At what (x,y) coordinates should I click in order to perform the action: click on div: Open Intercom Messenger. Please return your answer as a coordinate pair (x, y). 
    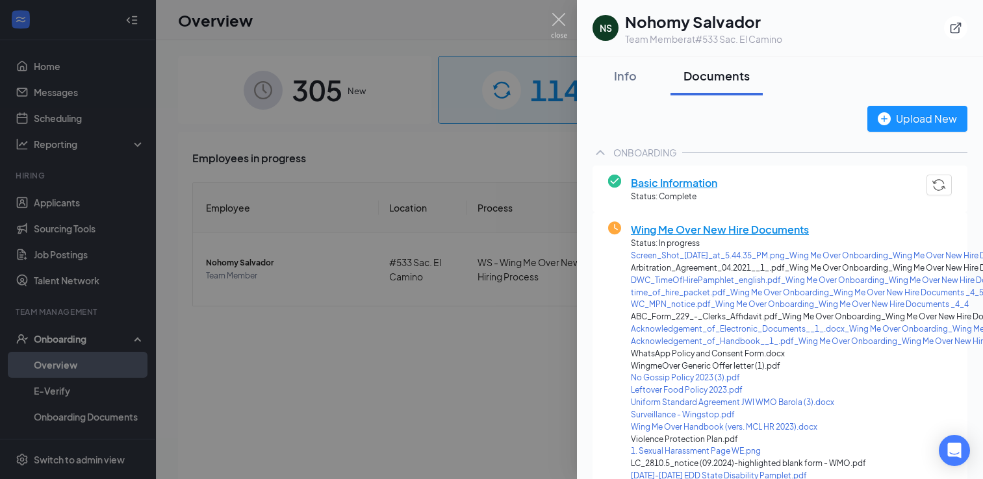
    Looking at the image, I should click on (954, 451).